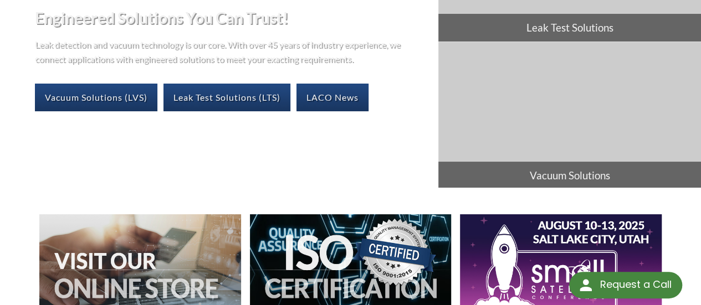  Describe the element at coordinates (231, 18) in the screenshot. I see `h2: Engineered Solutions You Can Trust!` at that location.